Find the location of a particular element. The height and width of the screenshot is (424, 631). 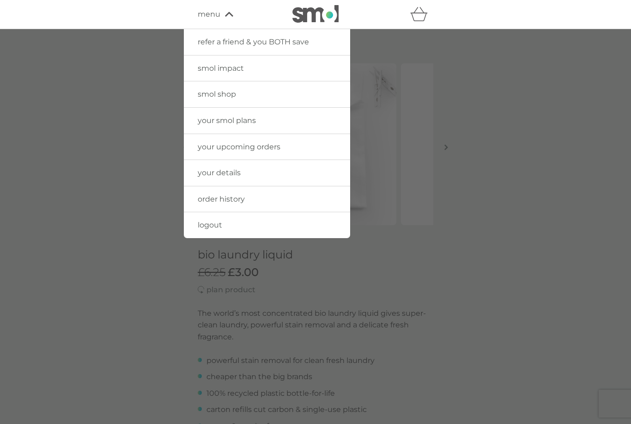

span: smol impact is located at coordinates (221, 68).